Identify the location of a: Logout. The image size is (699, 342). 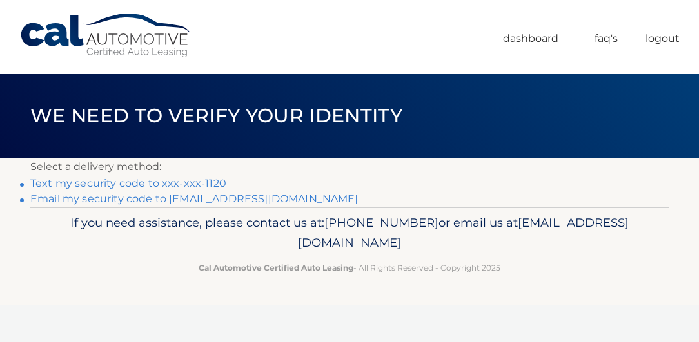
(662, 39).